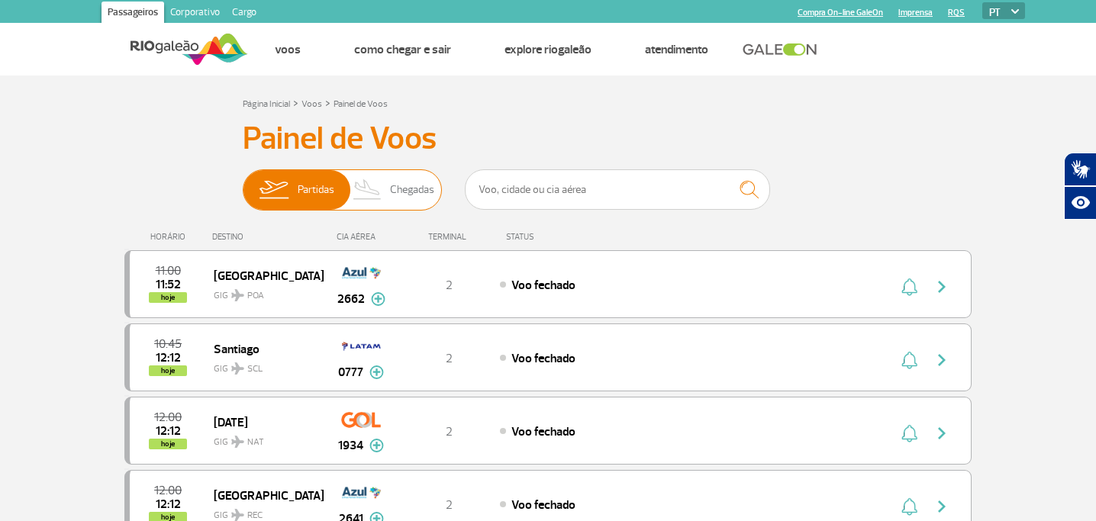 The width and height of the screenshot is (1096, 521). What do you see at coordinates (548, 50) in the screenshot?
I see `a: Explore RIOgaleão` at bounding box center [548, 50].